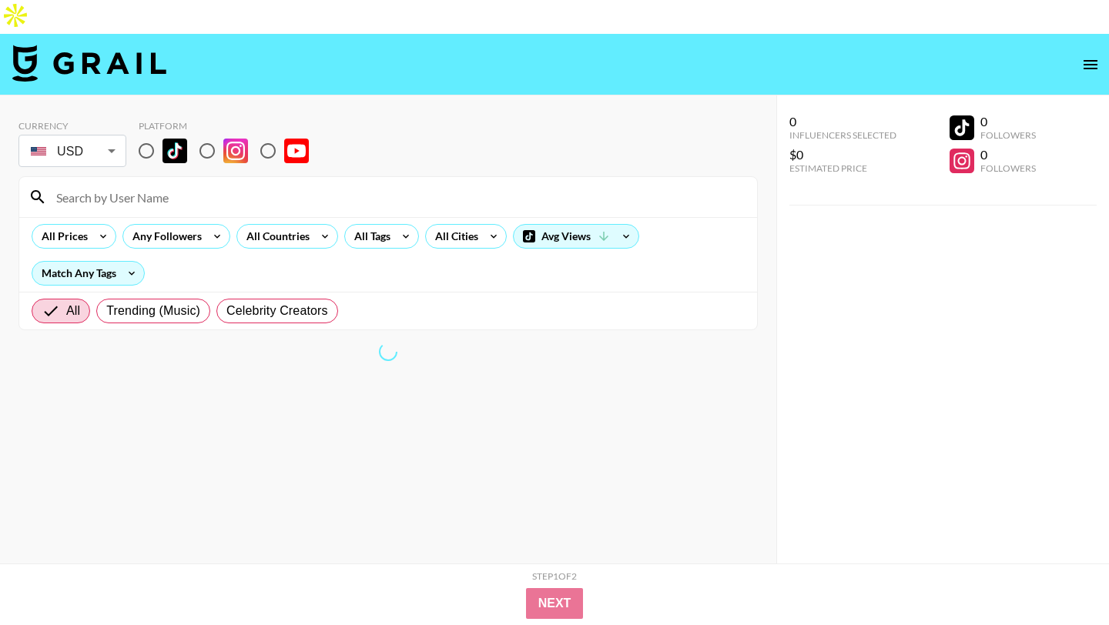 The width and height of the screenshot is (1109, 625). I want to click on div: Influencers Selected, so click(842, 135).